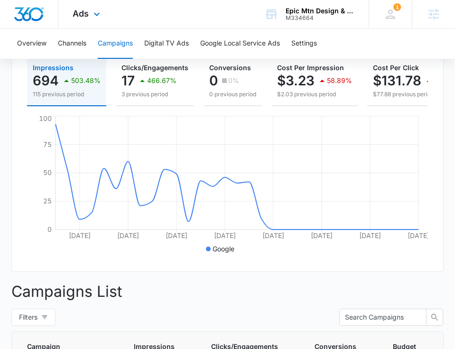 The width and height of the screenshot is (455, 349). I want to click on tspan: 0, so click(49, 229).